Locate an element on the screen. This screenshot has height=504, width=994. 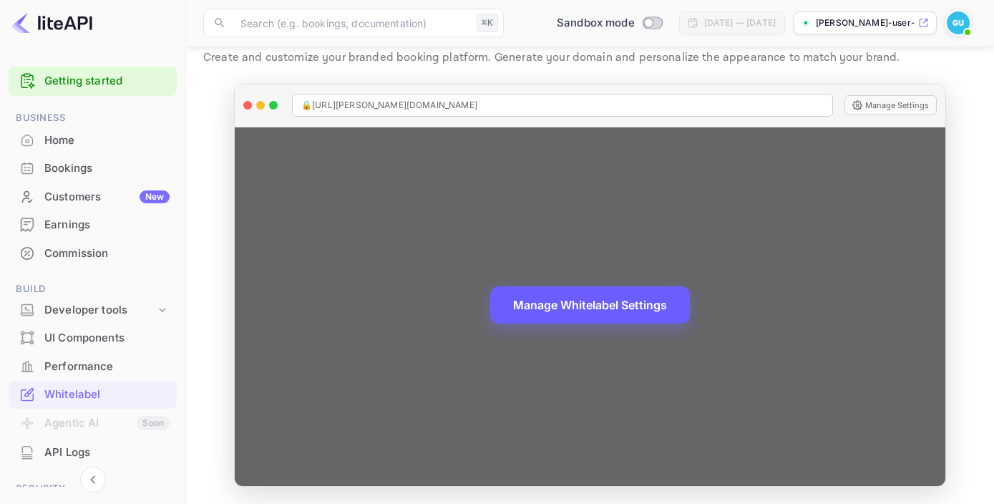
a: API Logs is located at coordinates (92, 451).